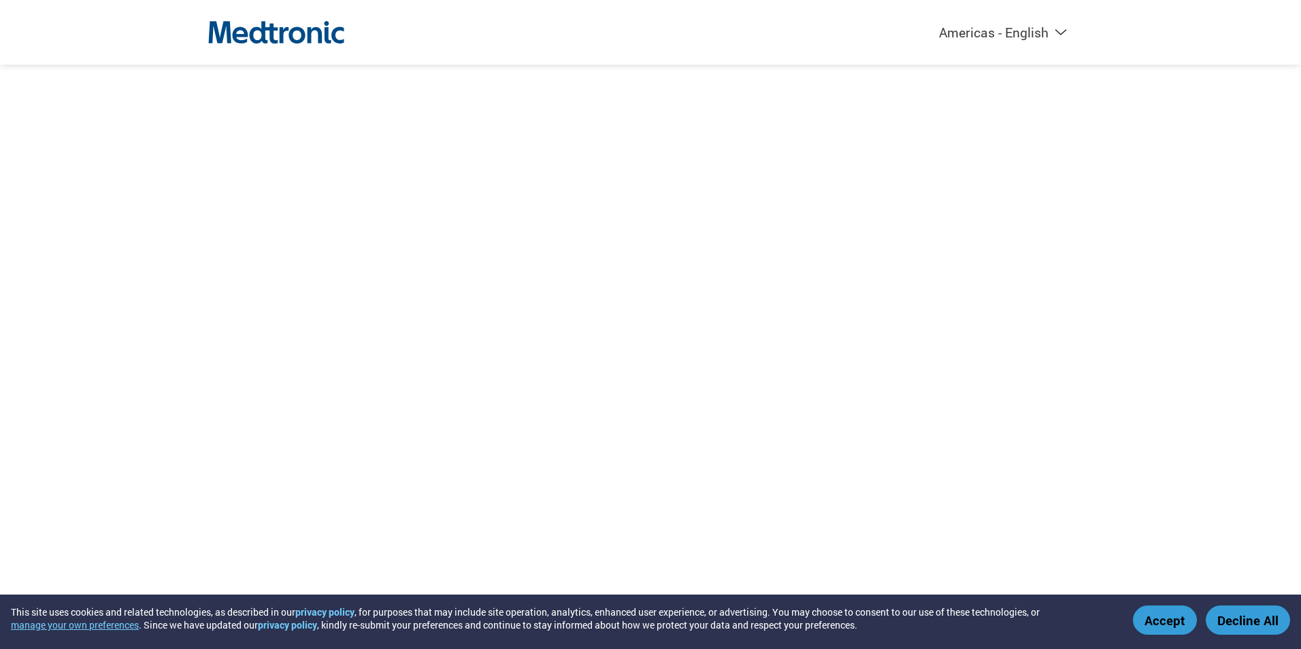 This screenshot has width=1301, height=649. I want to click on img: Medtronic, so click(276, 32).